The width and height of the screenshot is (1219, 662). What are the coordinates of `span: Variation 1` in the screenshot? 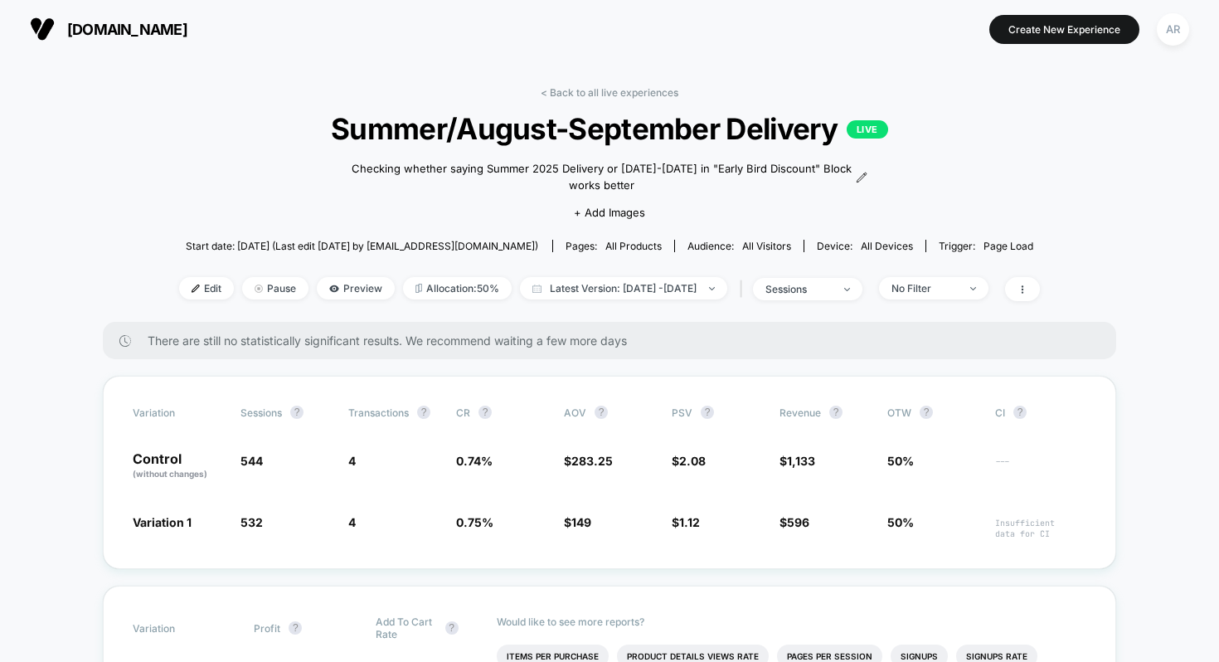 It's located at (162, 522).